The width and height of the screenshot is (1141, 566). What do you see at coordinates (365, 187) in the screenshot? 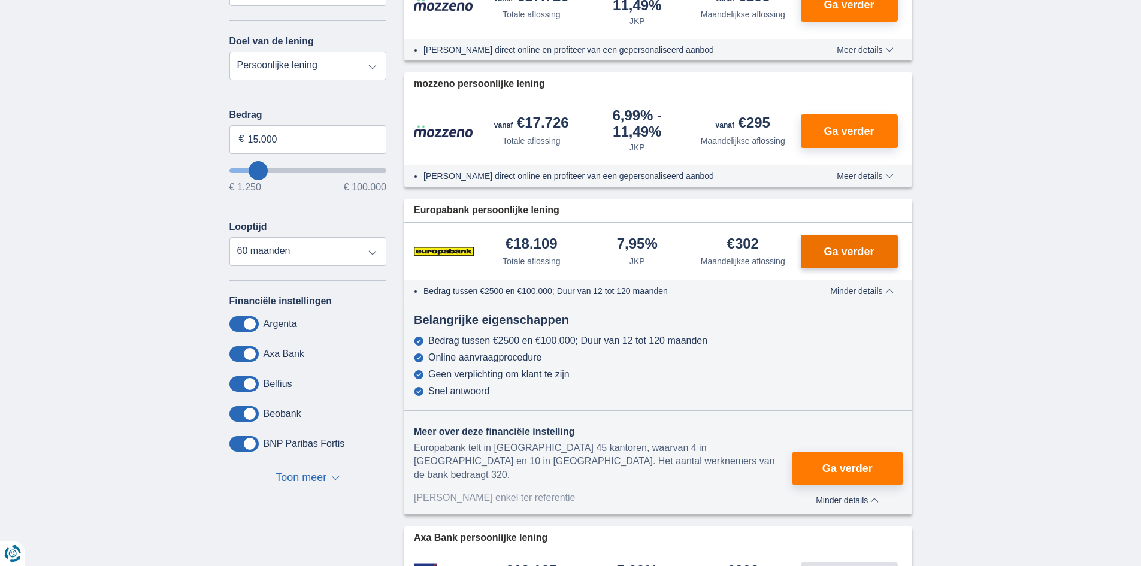
I see `span: € 100.000` at bounding box center [365, 187].